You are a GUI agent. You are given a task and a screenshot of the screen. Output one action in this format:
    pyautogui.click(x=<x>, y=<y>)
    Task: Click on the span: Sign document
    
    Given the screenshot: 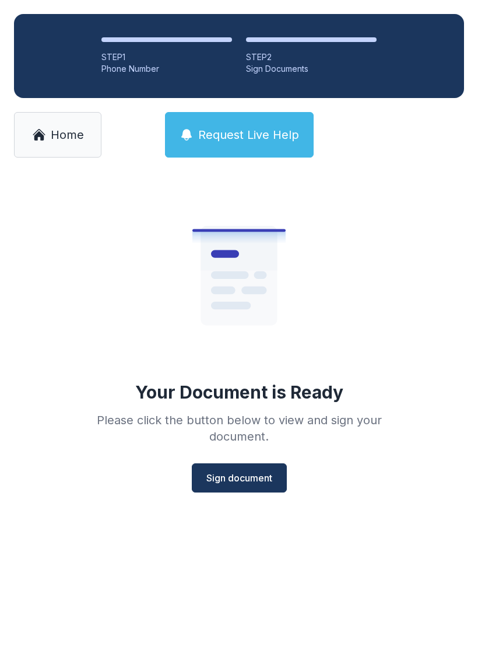 What is the action you would take?
    pyautogui.click(x=239, y=478)
    